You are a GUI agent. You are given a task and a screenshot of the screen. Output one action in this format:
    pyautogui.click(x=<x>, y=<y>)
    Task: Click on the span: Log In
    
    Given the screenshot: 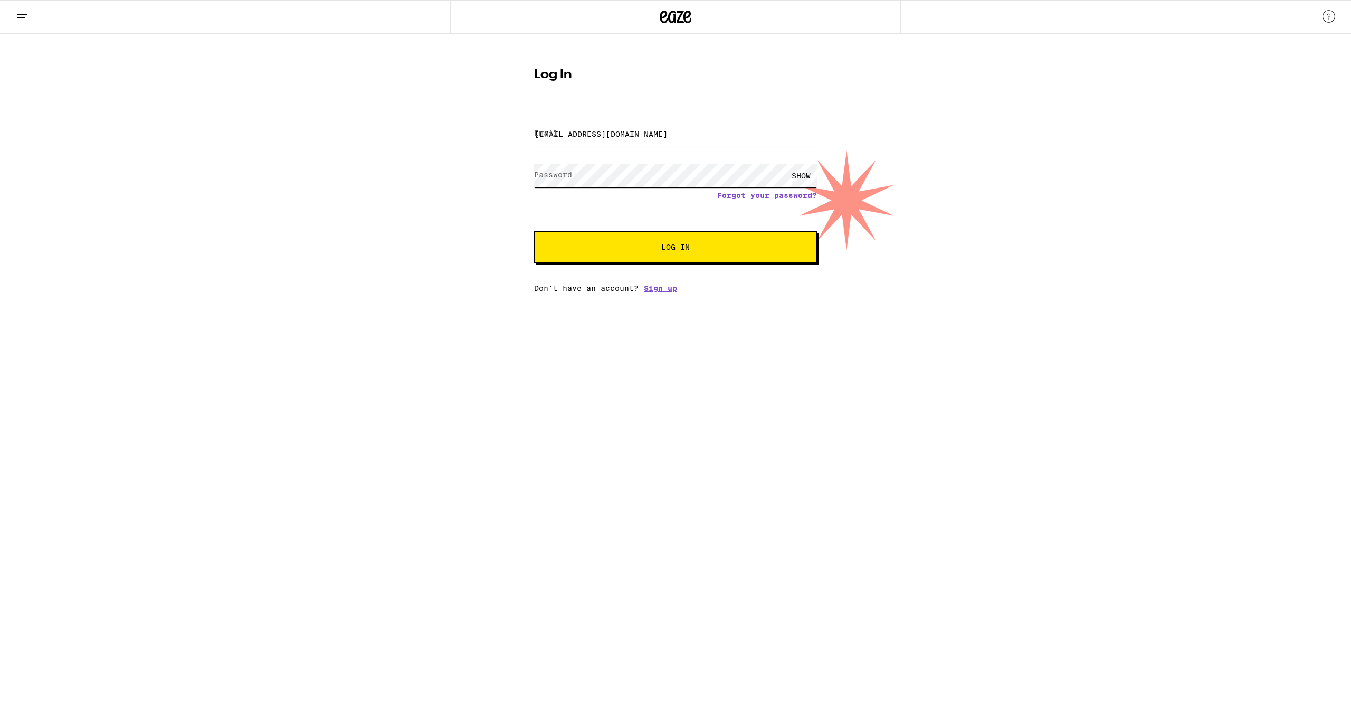 What is the action you would take?
    pyautogui.click(x=676, y=247)
    